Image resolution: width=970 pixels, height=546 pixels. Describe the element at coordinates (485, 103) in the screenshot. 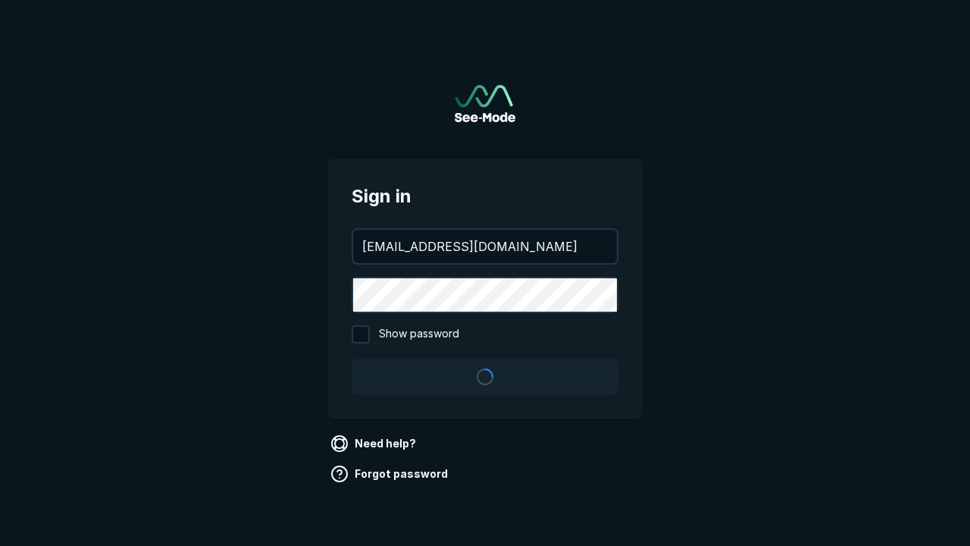

I see `img: See-Mode Logo` at that location.